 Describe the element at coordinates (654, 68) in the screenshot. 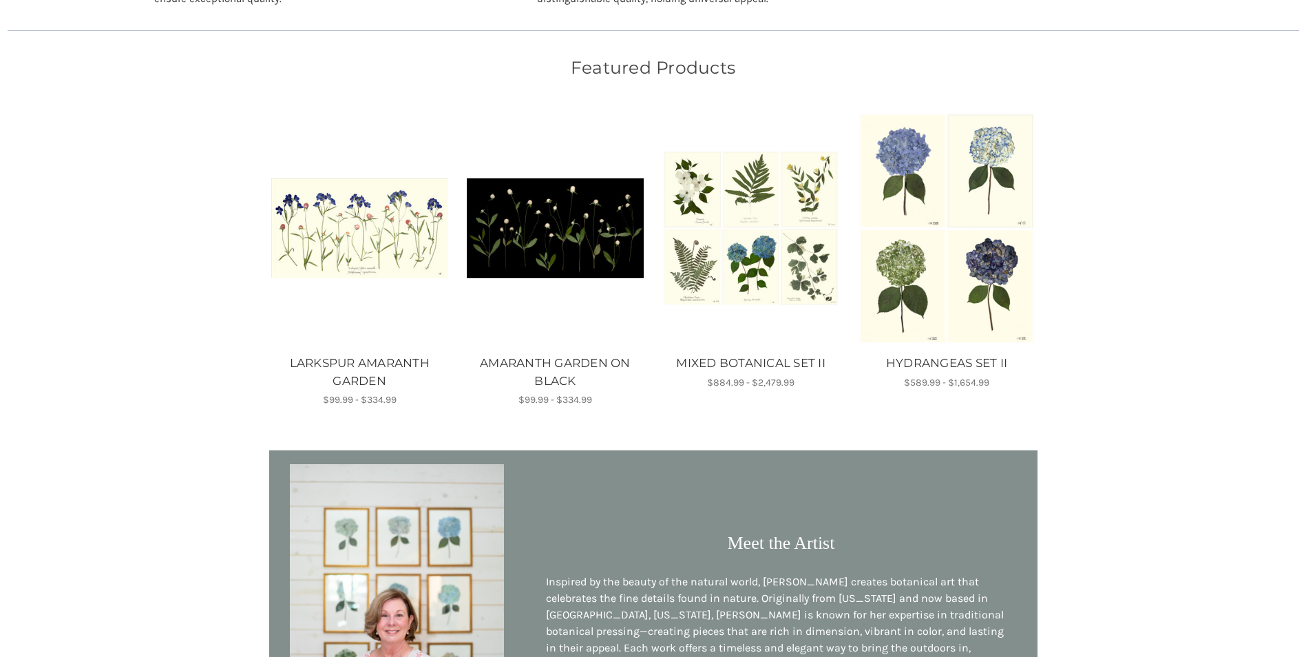

I see `h2: Featured Products` at that location.